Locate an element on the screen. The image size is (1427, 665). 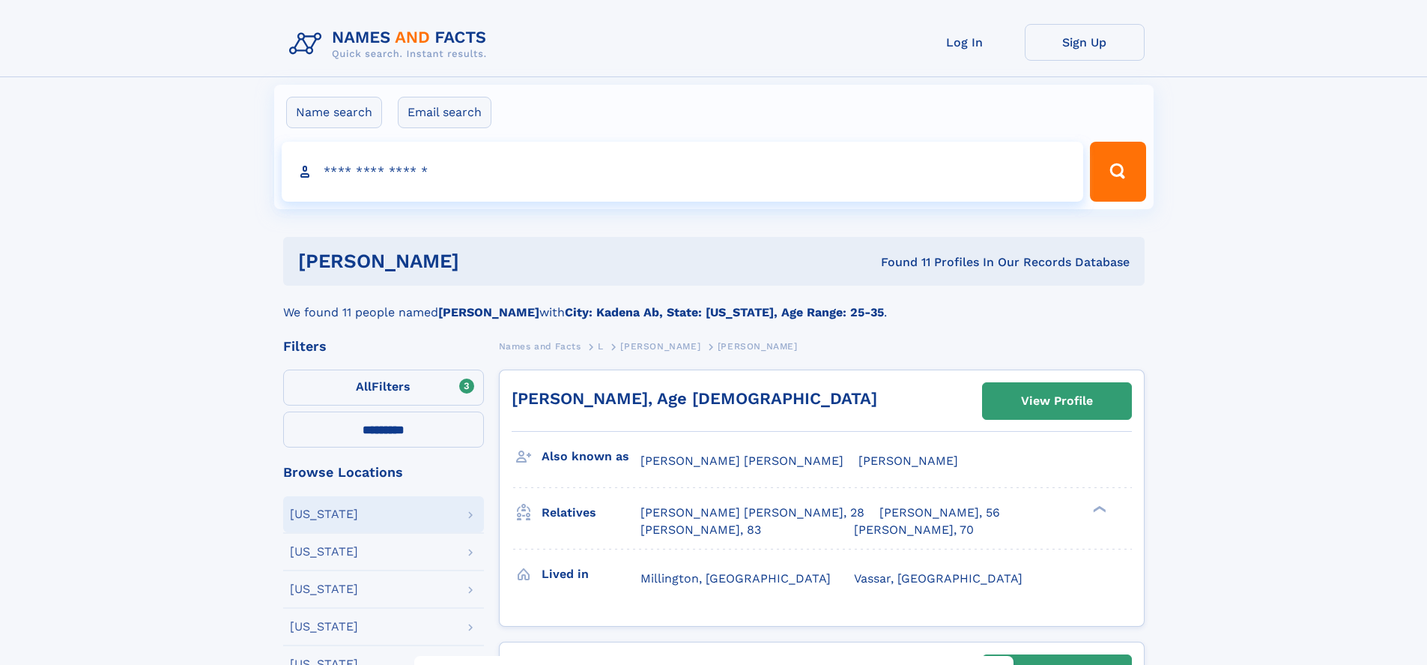
a: Names and Facts is located at coordinates (540, 345).